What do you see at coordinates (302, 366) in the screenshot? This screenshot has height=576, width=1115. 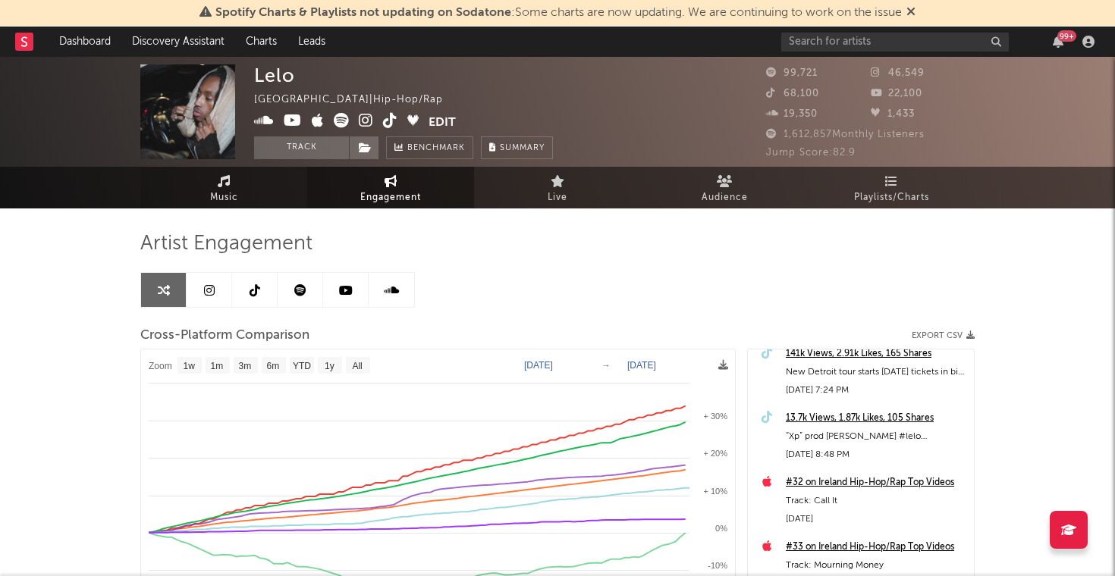 I see `text: YTD` at bounding box center [302, 366].